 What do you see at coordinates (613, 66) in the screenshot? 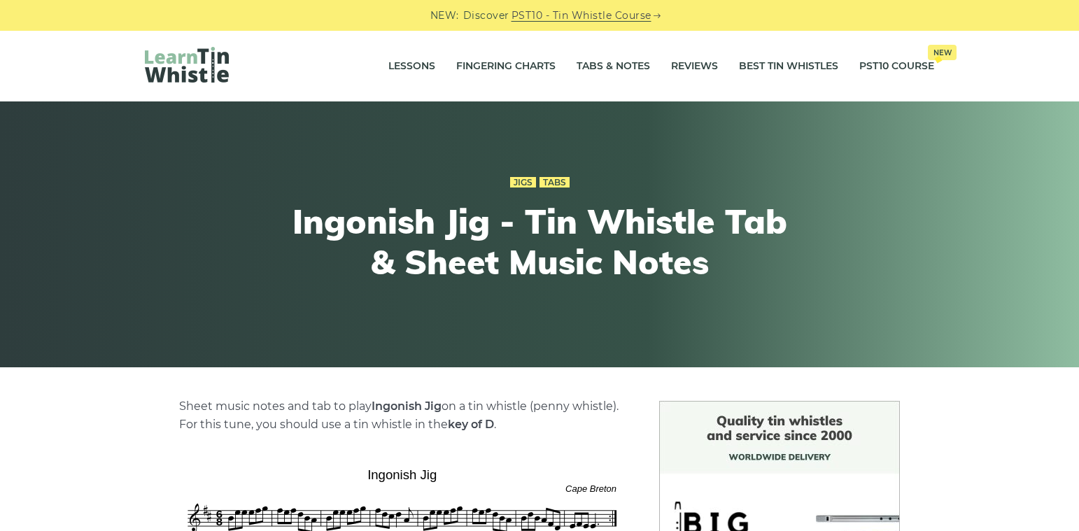
I see `a: Tabs & Notes` at bounding box center [613, 66].